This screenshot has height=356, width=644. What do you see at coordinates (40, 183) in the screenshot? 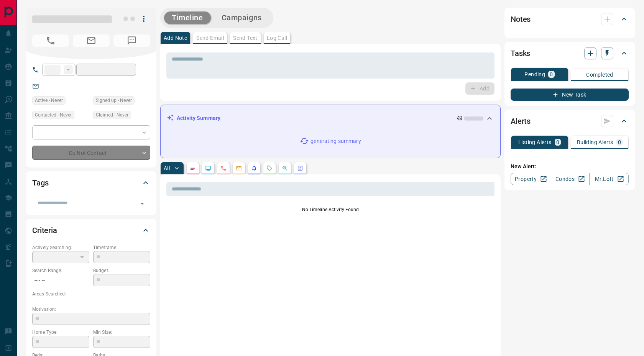
I see `h2: Tags` at bounding box center [40, 183].